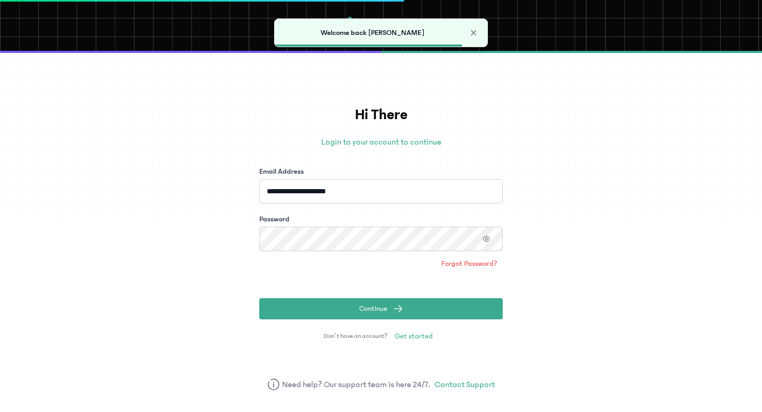 Image resolution: width=762 pixels, height=412 pixels. I want to click on a: Forgot Password?, so click(469, 263).